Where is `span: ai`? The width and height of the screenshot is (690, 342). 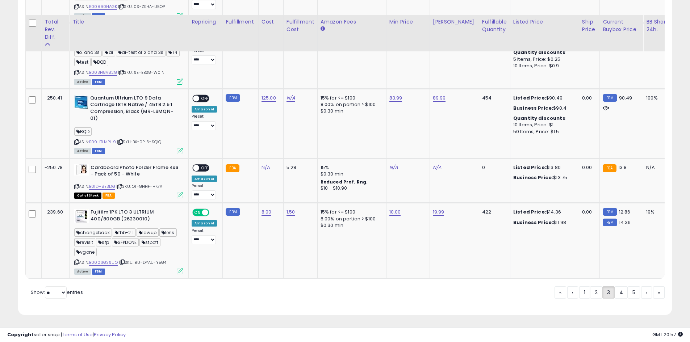
span: ai is located at coordinates (109, 52).